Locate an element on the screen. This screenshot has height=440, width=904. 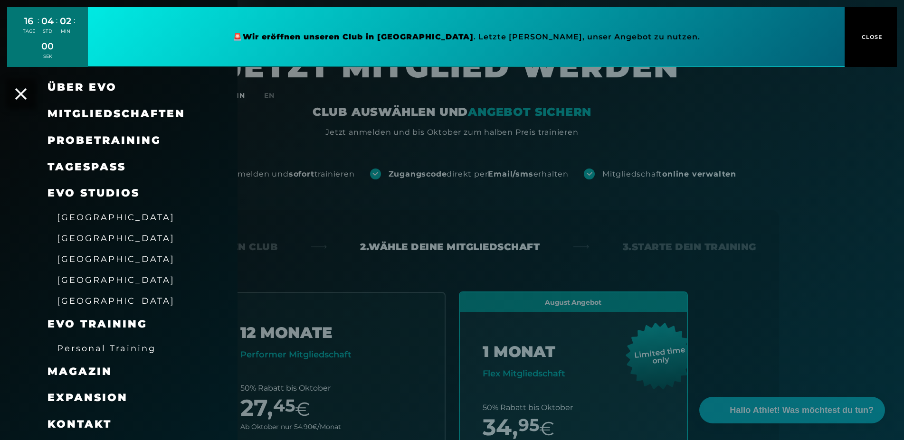
span: Mitgliedschaften is located at coordinates (116, 114).